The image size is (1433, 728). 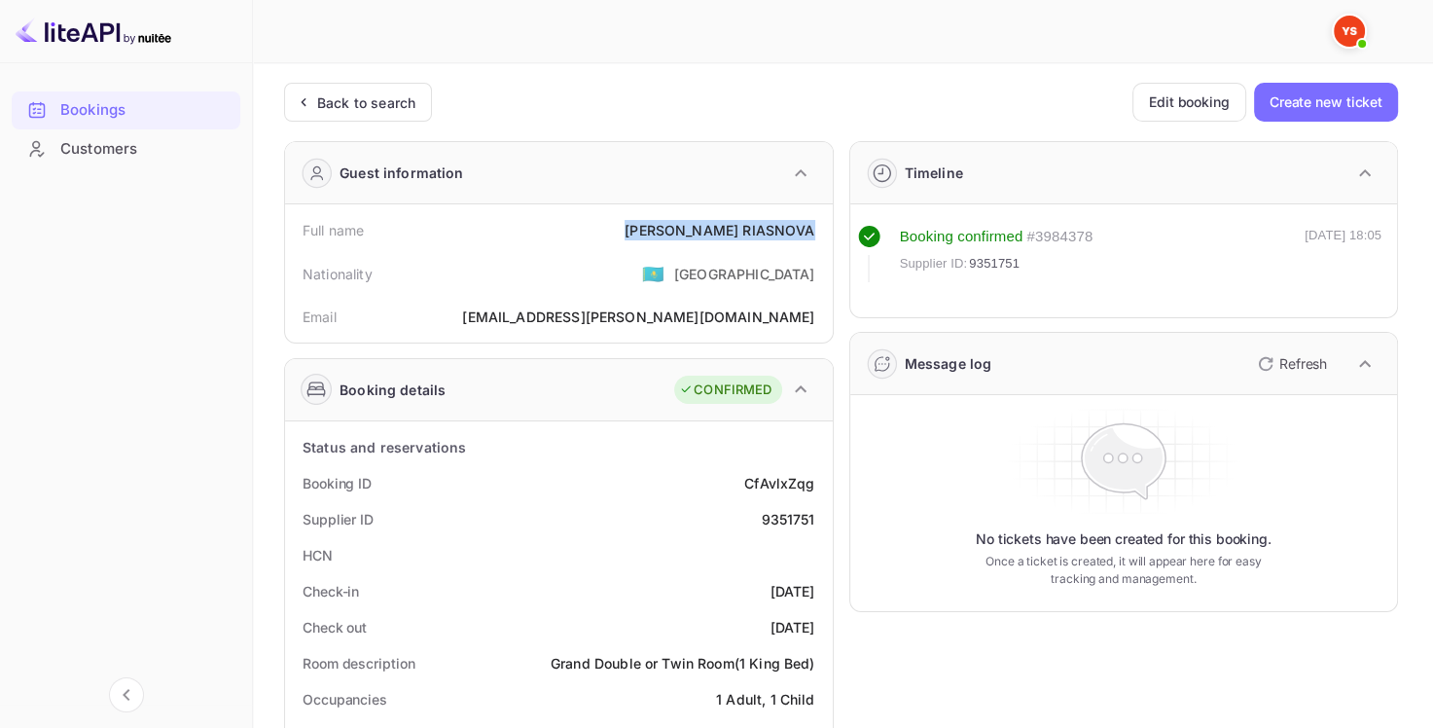 What do you see at coordinates (335, 627) in the screenshot?
I see `div: Check out` at bounding box center [335, 627].